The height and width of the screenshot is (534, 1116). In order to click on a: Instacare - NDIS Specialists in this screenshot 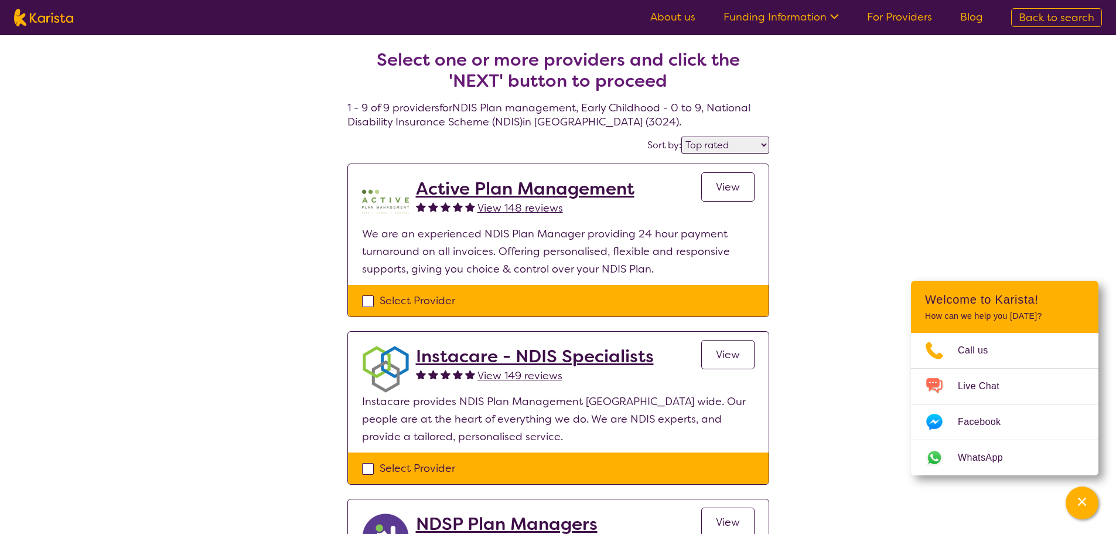, I will do `click(535, 356)`.